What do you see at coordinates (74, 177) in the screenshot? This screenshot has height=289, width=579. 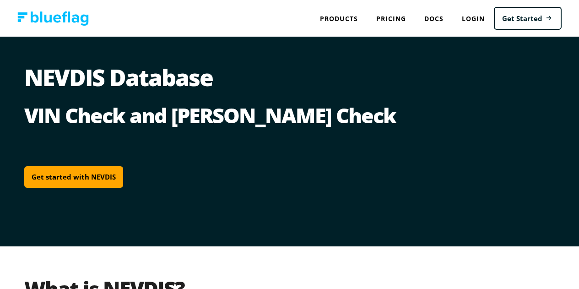 I see `a: Get started with NEVDIS` at bounding box center [74, 177].